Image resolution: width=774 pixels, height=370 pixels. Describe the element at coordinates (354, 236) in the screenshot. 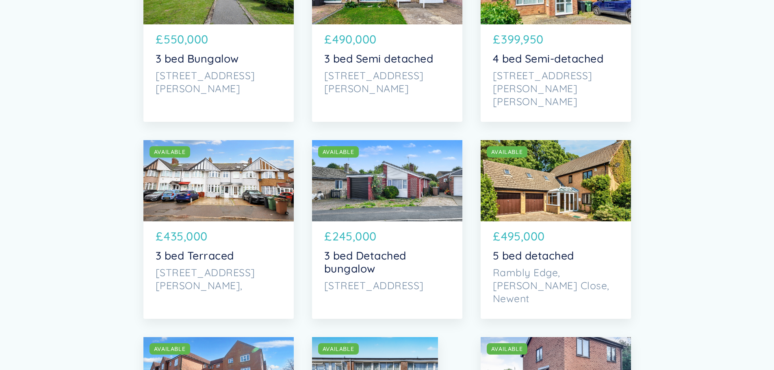

I see `p: 245,000` at that location.